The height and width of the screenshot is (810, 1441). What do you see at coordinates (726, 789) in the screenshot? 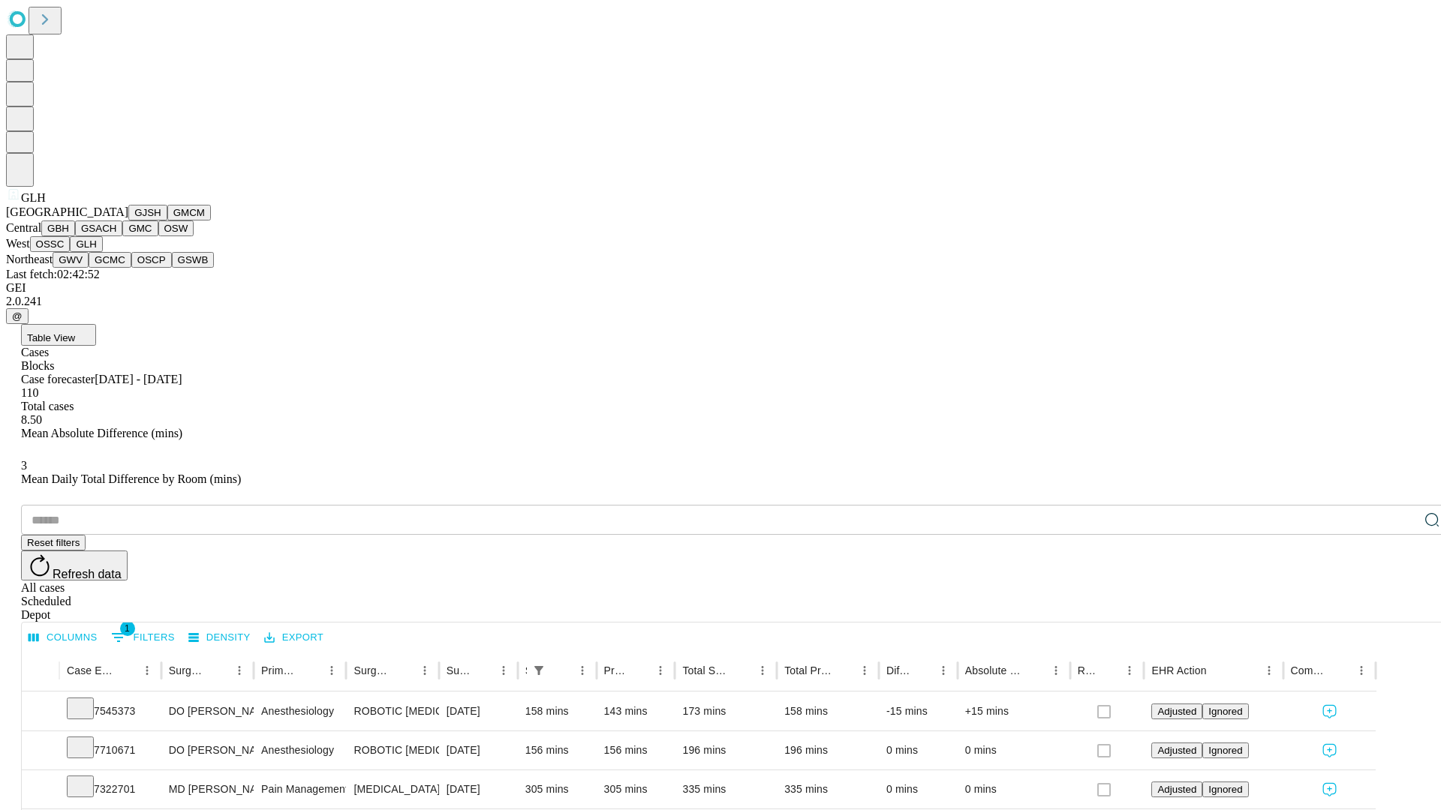
I see `div: 335 mins` at bounding box center [726, 789].